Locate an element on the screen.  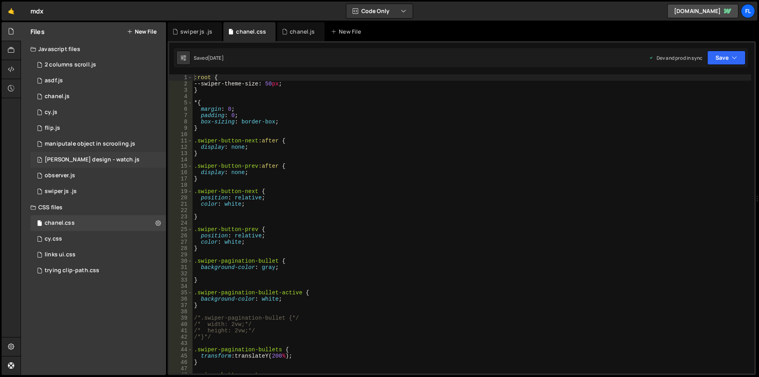
div: 14087/45370.js is located at coordinates (98, 191).